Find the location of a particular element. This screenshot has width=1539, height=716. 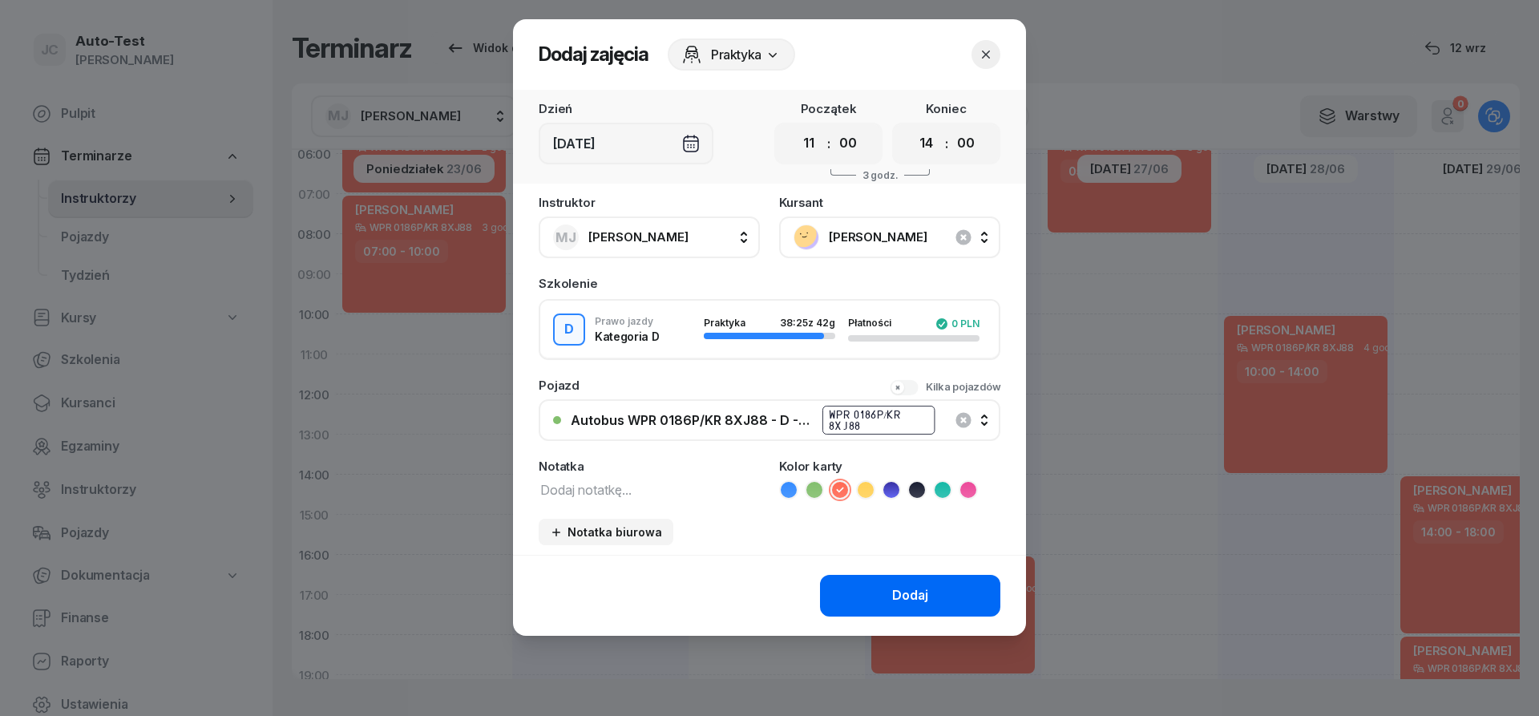

div: Płatności is located at coordinates (875, 324).